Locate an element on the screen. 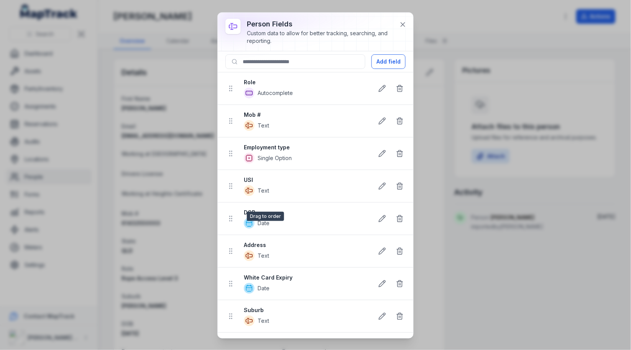  span: Autocomplete is located at coordinates (275, 93).